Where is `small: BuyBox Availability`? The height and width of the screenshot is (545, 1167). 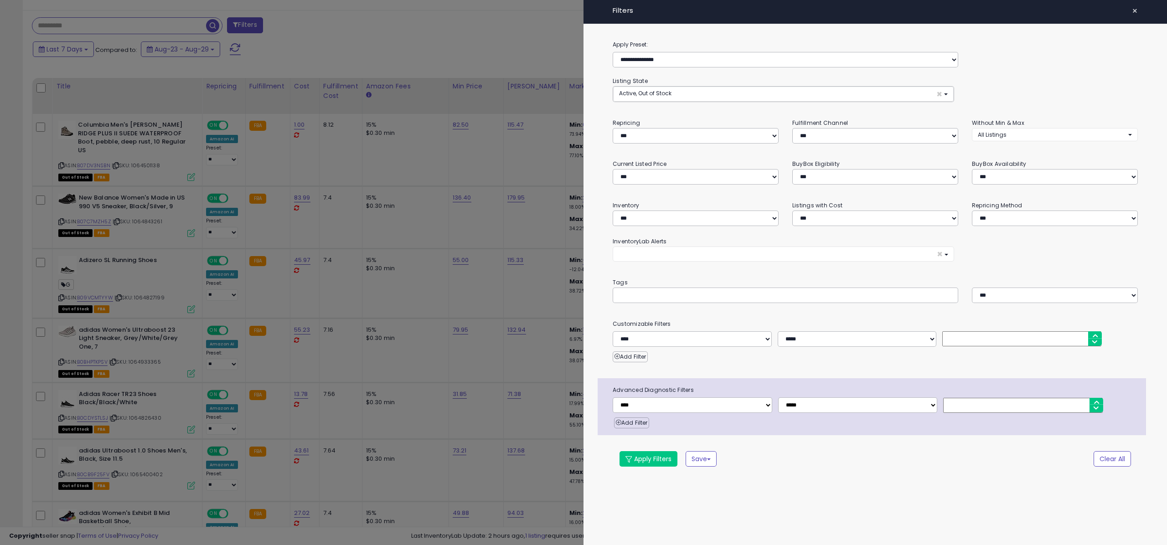
small: BuyBox Availability is located at coordinates (999, 164).